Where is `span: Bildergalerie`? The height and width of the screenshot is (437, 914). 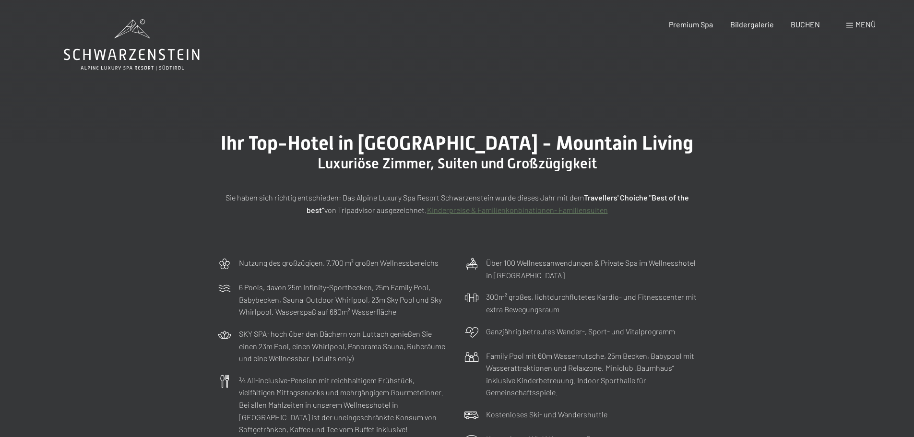
span: Bildergalerie is located at coordinates (752, 24).